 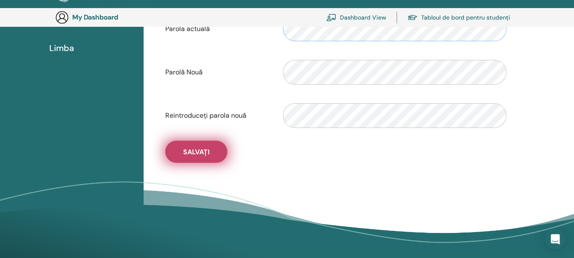 What do you see at coordinates (196, 152) in the screenshot?
I see `span: Salvați` at bounding box center [196, 152].